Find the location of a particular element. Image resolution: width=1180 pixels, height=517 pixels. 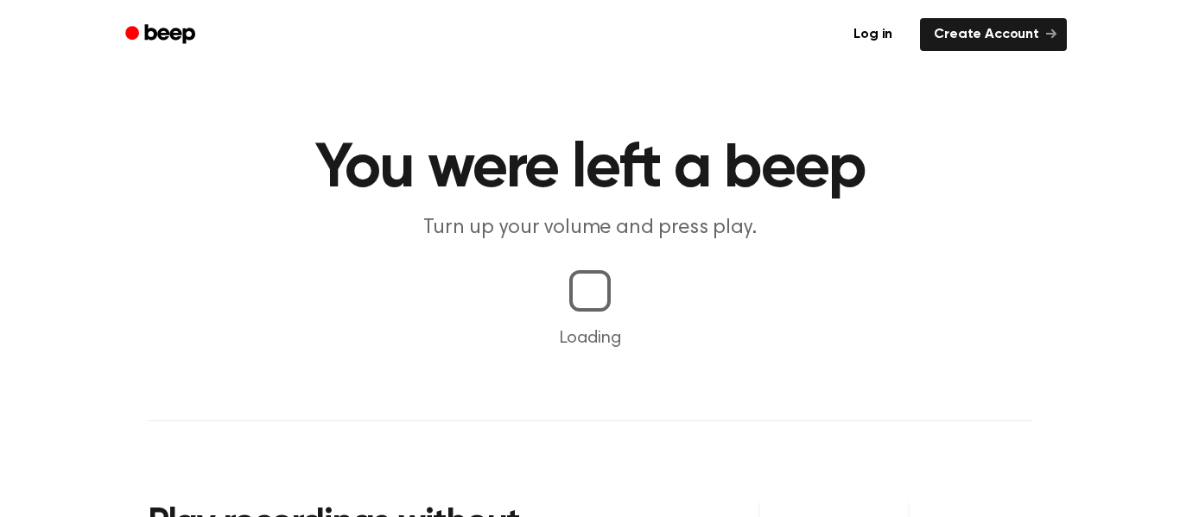

a: Create Account is located at coordinates (993, 35).